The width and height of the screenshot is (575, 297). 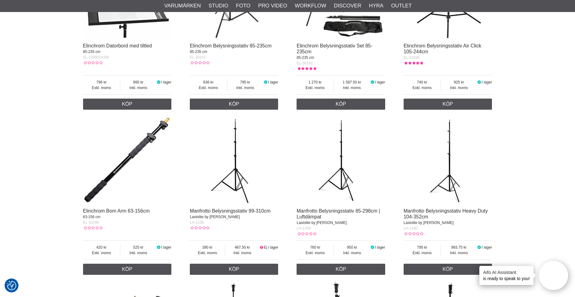 I want to click on span: 525, so click(x=138, y=247).